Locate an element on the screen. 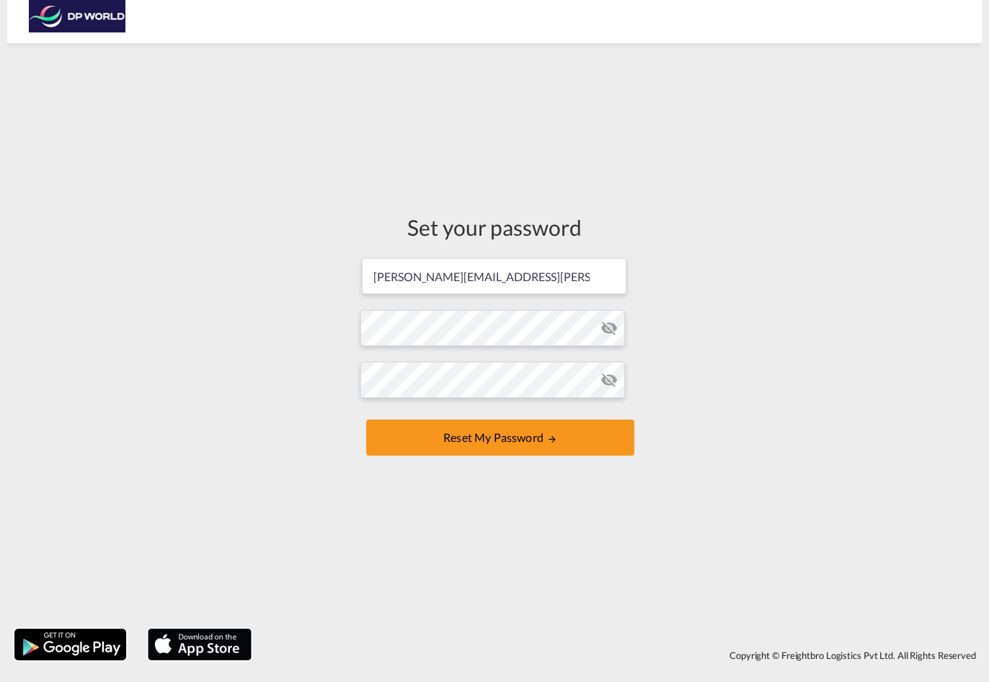  div: Copyright © Freightbro Logistics Pvt Ltd. All Rights Reserved is located at coordinates (620, 655).